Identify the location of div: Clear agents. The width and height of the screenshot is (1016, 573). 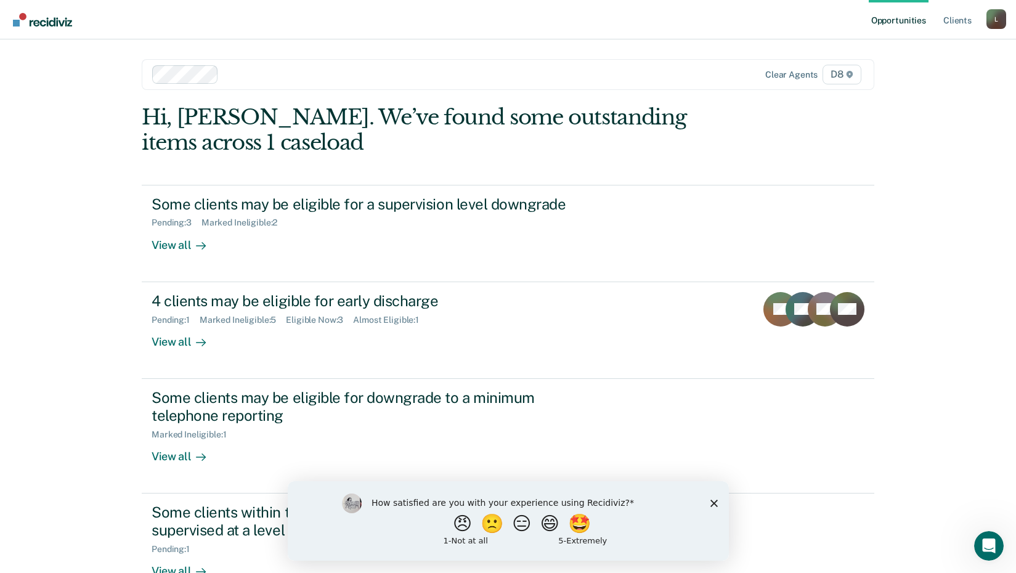
(791, 75).